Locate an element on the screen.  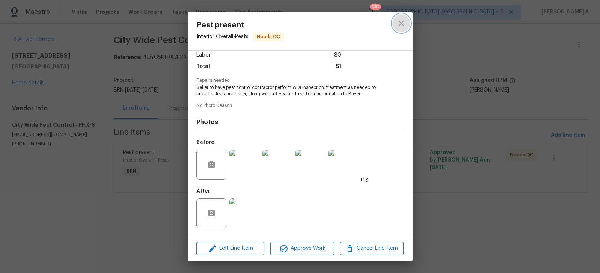
span: Cancel Line Item is located at coordinates (372, 248).